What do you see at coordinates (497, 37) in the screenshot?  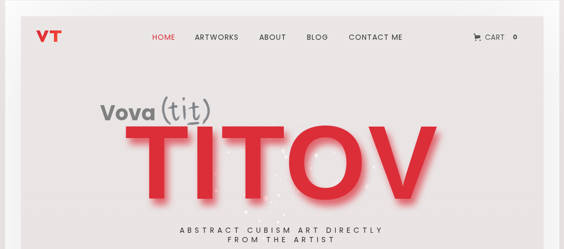 I see `a: Open cart` at bounding box center [497, 37].